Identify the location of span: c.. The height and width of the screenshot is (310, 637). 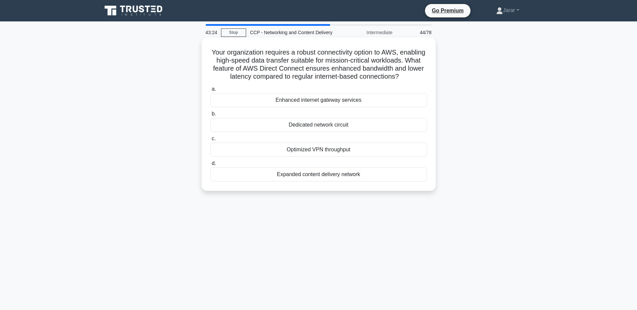
(214, 138).